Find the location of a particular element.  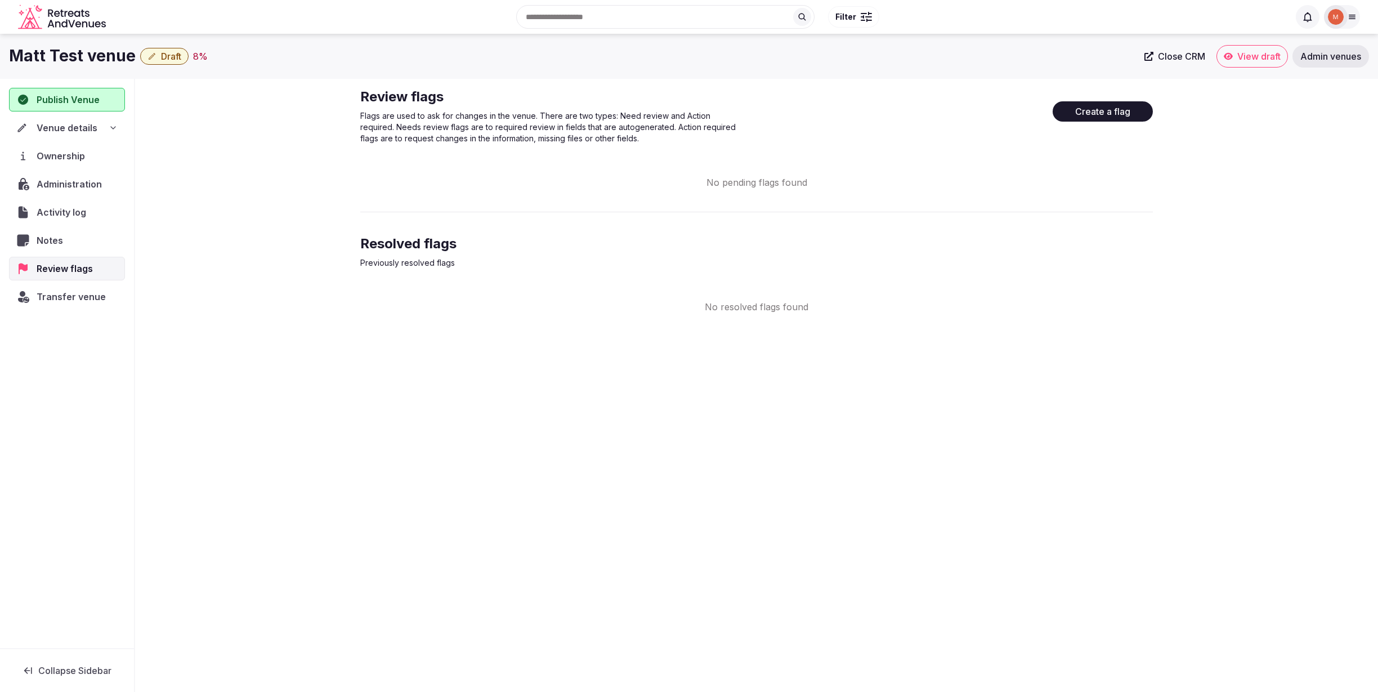

h2: Review flags is located at coordinates (549, 97).